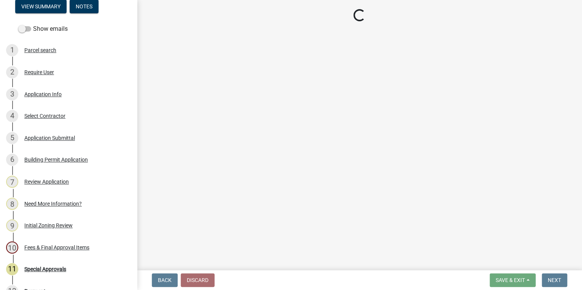 The image size is (582, 290). What do you see at coordinates (49, 138) in the screenshot?
I see `div: Application Submittal` at bounding box center [49, 138].